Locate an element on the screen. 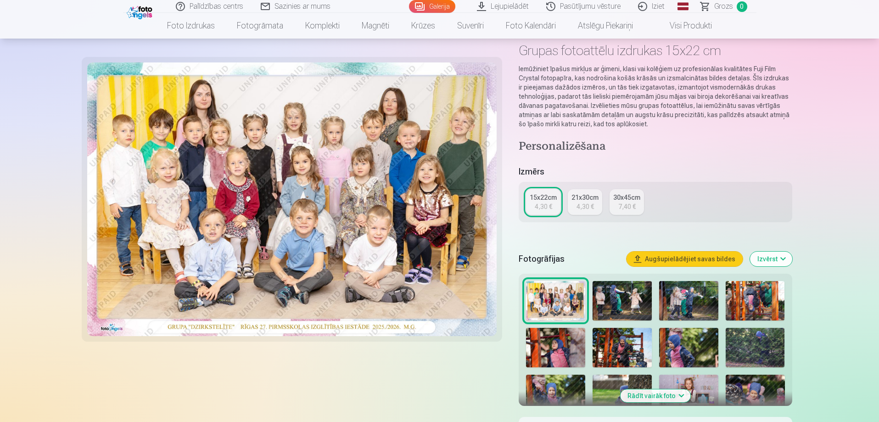  a: 21x30cm4,30 € is located at coordinates (585, 202).